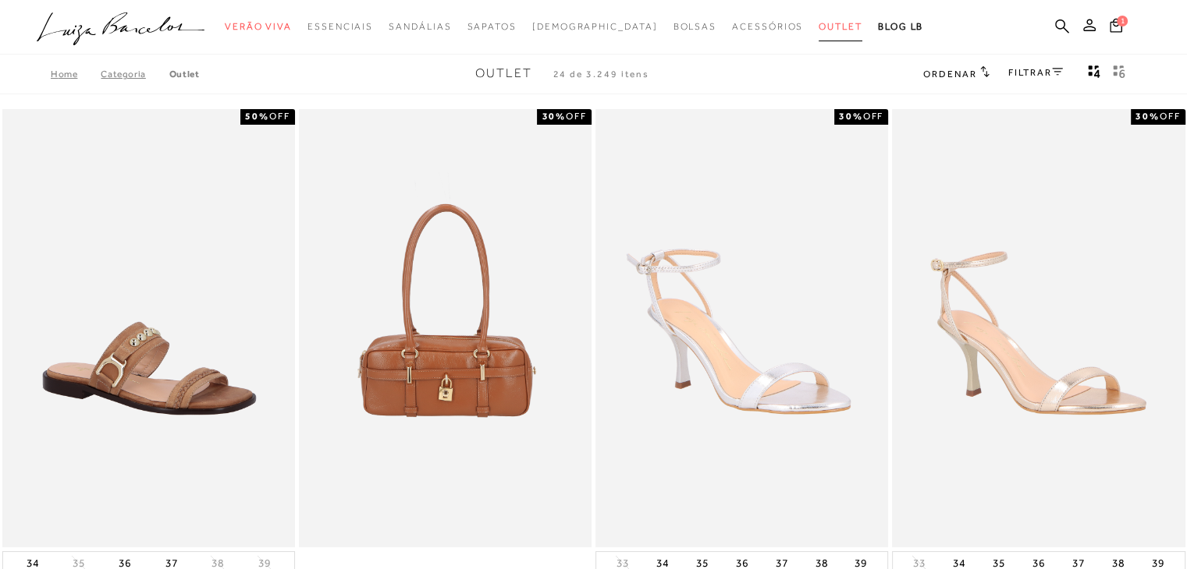 This screenshot has width=1187, height=569. What do you see at coordinates (148, 328) in the screenshot?
I see `a: RASTEIRA WESTERN EM COURO MARROM AMARULA RASTEIRA WESTERN EM COURO MARROM AMARULA` at bounding box center [148, 328].